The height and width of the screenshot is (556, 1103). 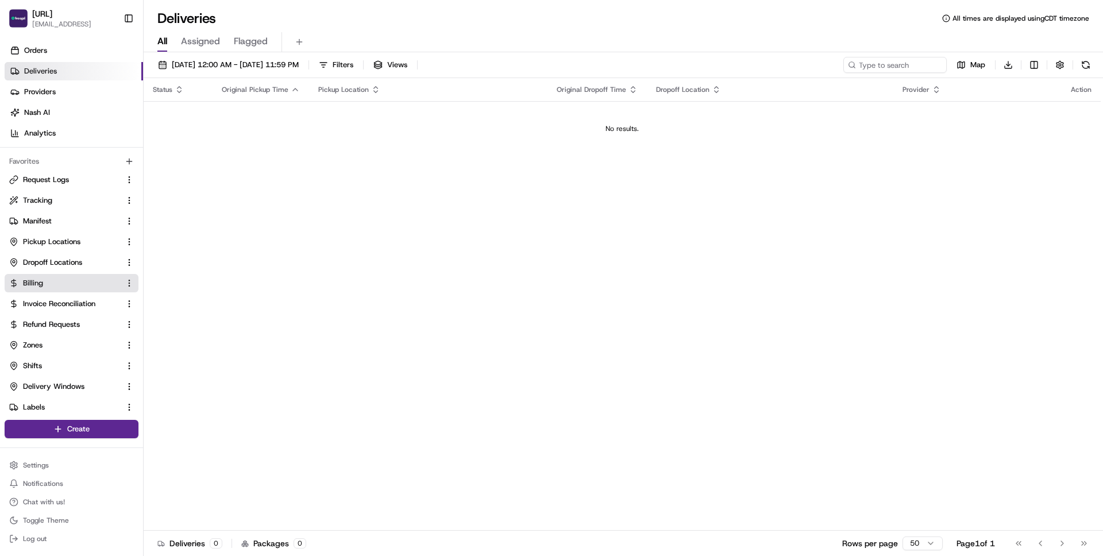 What do you see at coordinates (53, 387) in the screenshot?
I see `span: Delivery Windows` at bounding box center [53, 387].